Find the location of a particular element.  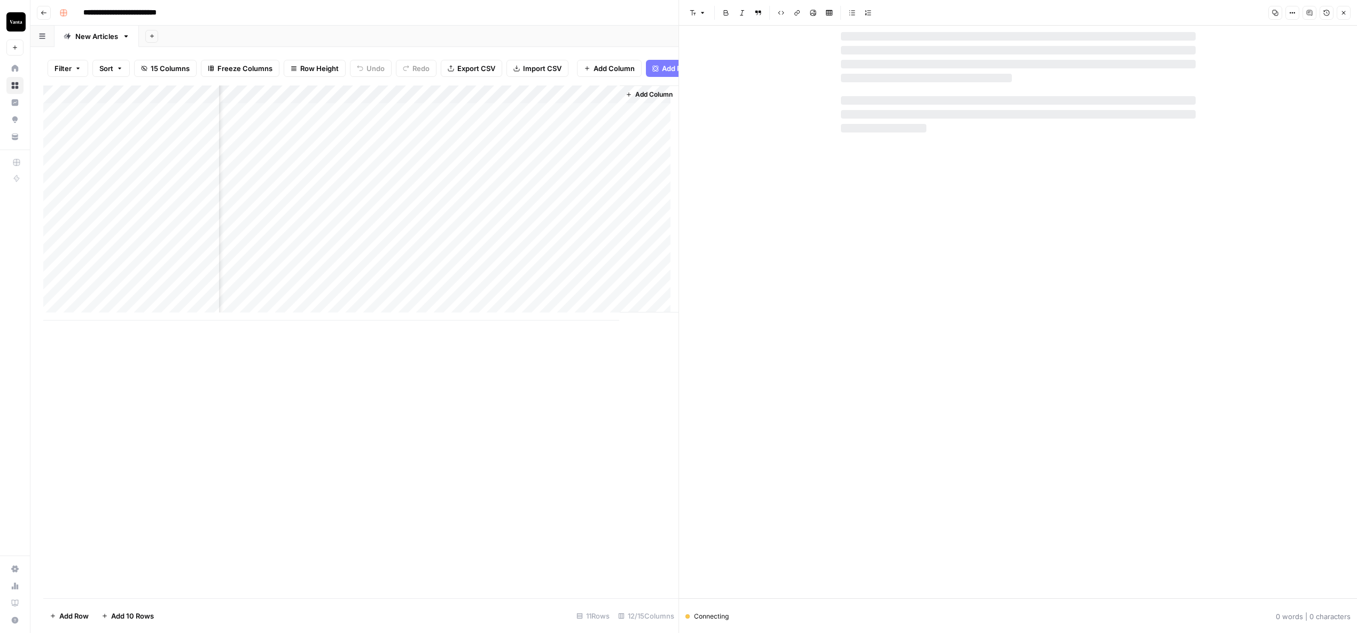

span: Export CSV is located at coordinates (476, 68).